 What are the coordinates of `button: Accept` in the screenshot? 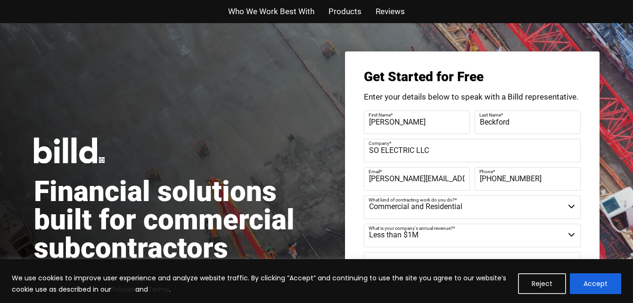 It's located at (595, 283).